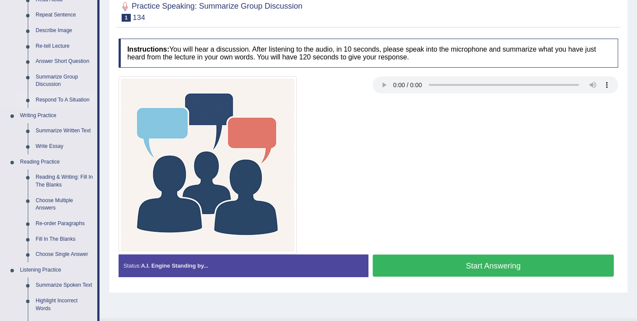  I want to click on a: Re-tell Lecture, so click(64, 46).